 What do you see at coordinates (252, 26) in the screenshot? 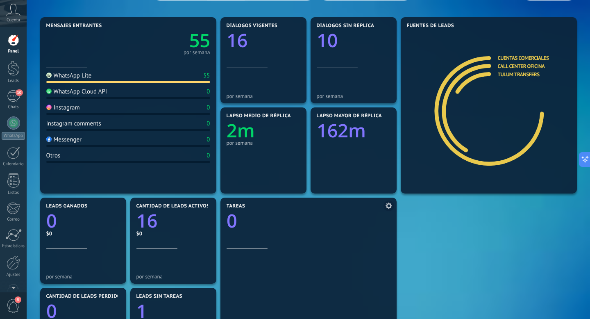
I see `span: Diálogos vigentes` at bounding box center [252, 26].